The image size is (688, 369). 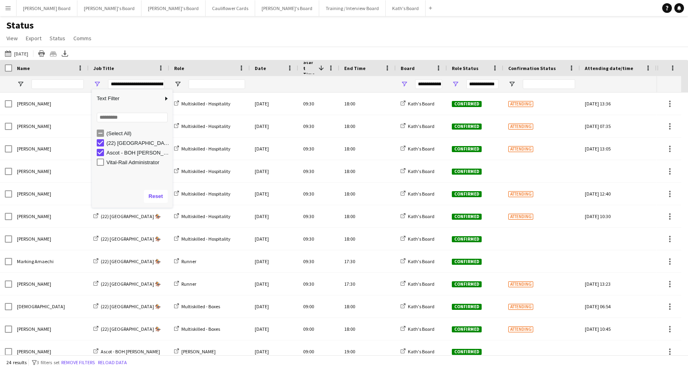 What do you see at coordinates (405, 8) in the screenshot?
I see `button: Kath's Board` at bounding box center [405, 8].